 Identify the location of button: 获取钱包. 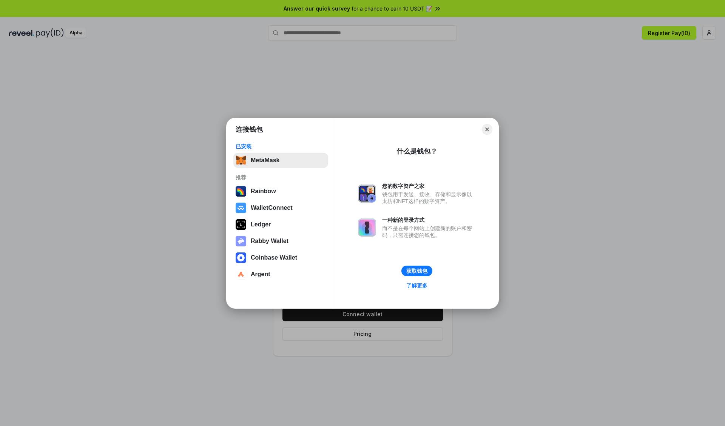
(417, 271).